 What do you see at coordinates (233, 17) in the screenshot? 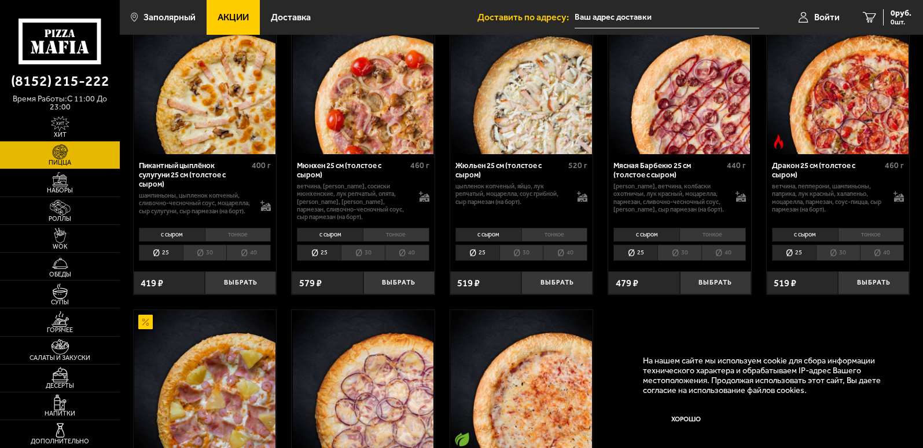
I see `span: Акции` at bounding box center [233, 17].